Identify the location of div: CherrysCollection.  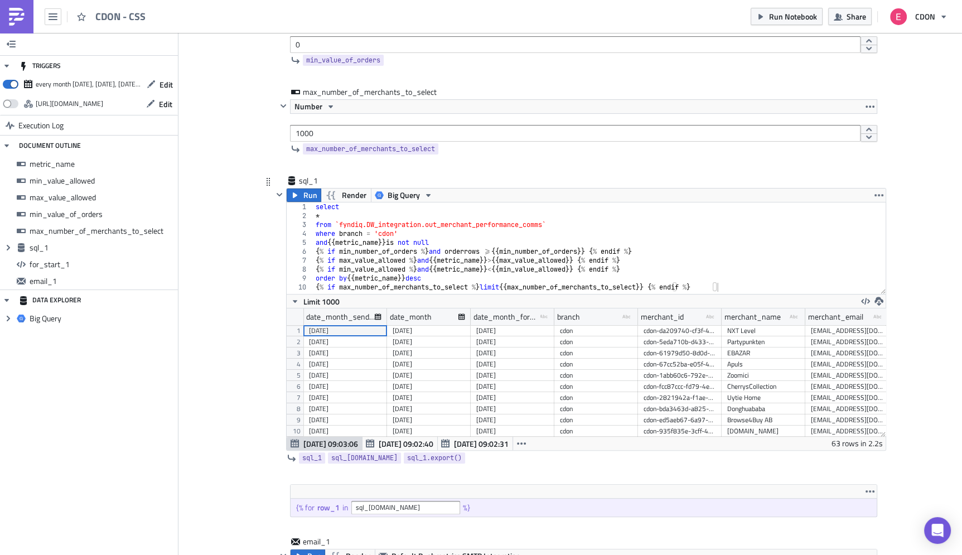
(763, 386).